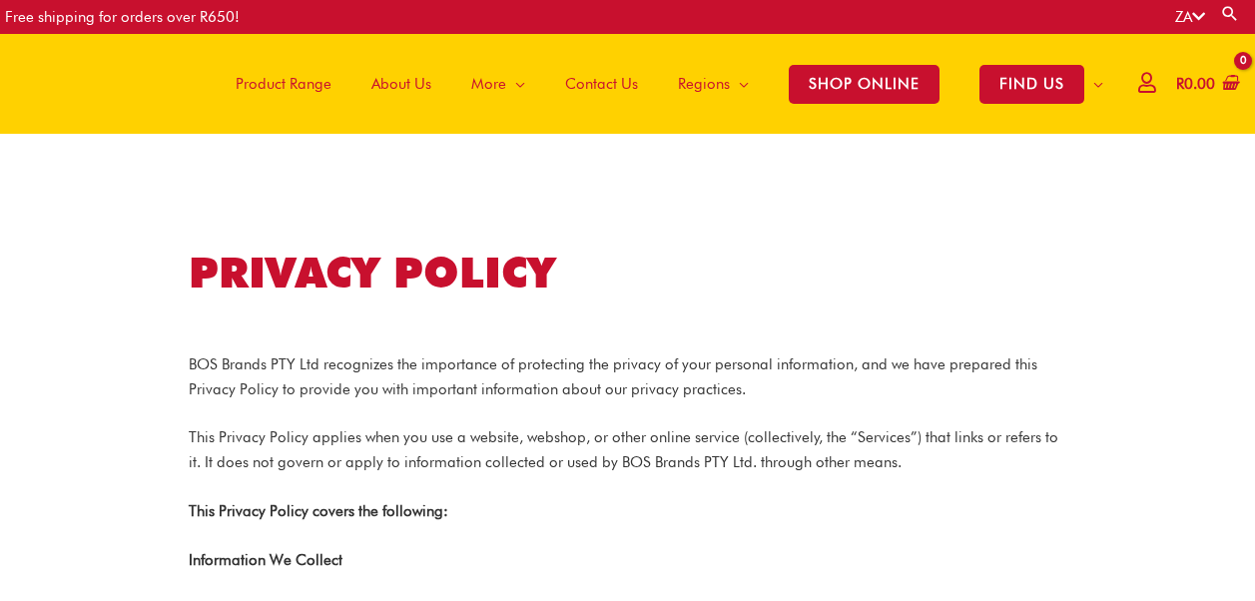 The width and height of the screenshot is (1255, 601). What do you see at coordinates (284, 84) in the screenshot?
I see `span: Product Range` at bounding box center [284, 84].